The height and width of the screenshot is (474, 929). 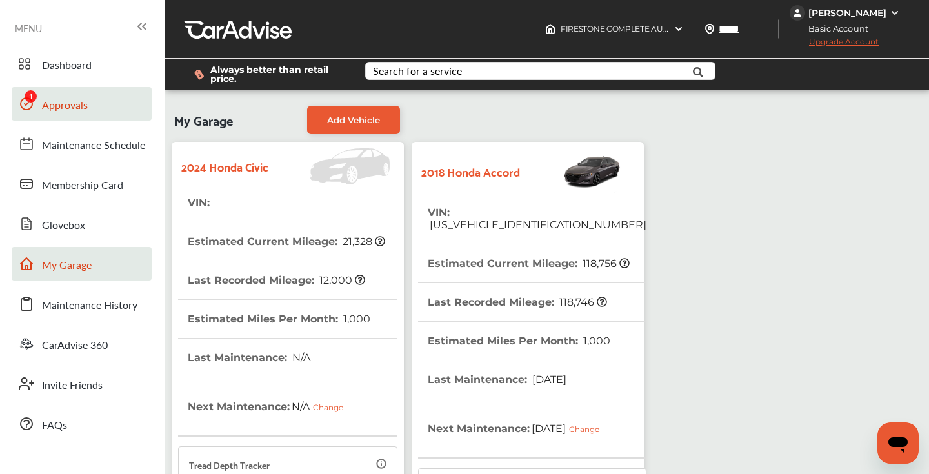 I want to click on span: Glovebox, so click(x=63, y=226).